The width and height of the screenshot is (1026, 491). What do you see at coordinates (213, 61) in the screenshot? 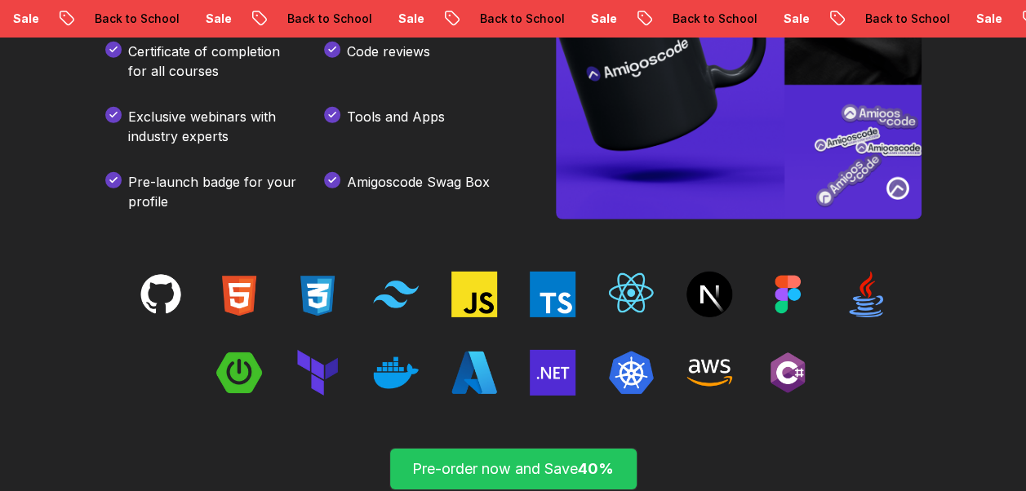
I see `p: Certificate of completion for all courses` at bounding box center [213, 61].